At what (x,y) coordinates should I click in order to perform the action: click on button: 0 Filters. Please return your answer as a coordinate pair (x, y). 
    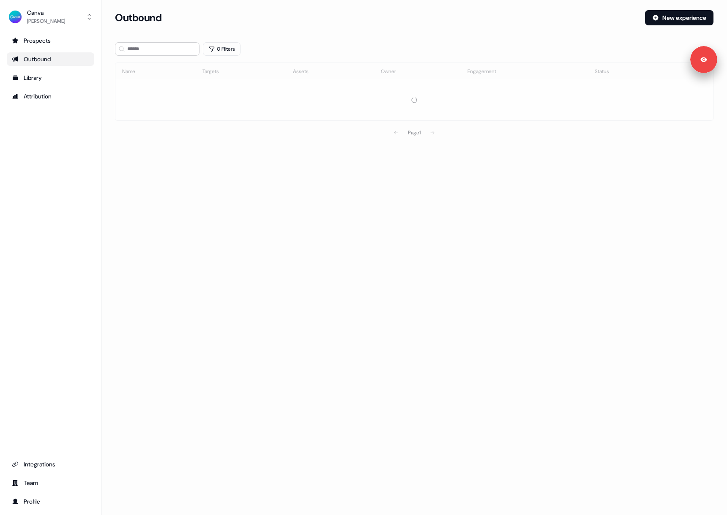
    Looking at the image, I should click on (222, 49).